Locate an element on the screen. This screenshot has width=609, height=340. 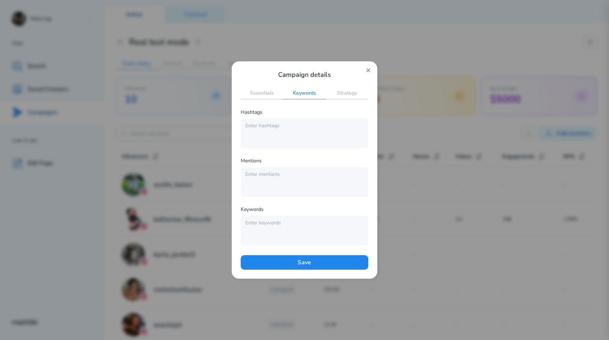
h2: Campaign details is located at coordinates (304, 75).